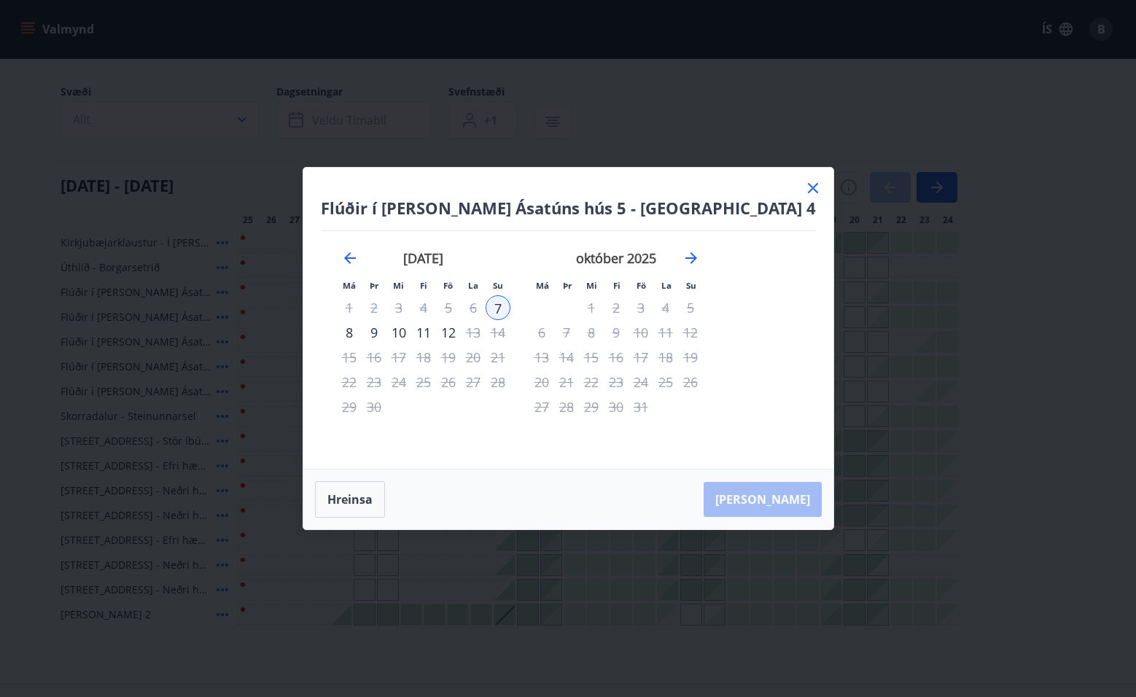 This screenshot has width=1136, height=697. I want to click on td: Not available. fimmtudagur, 16. október 2025, so click(616, 357).